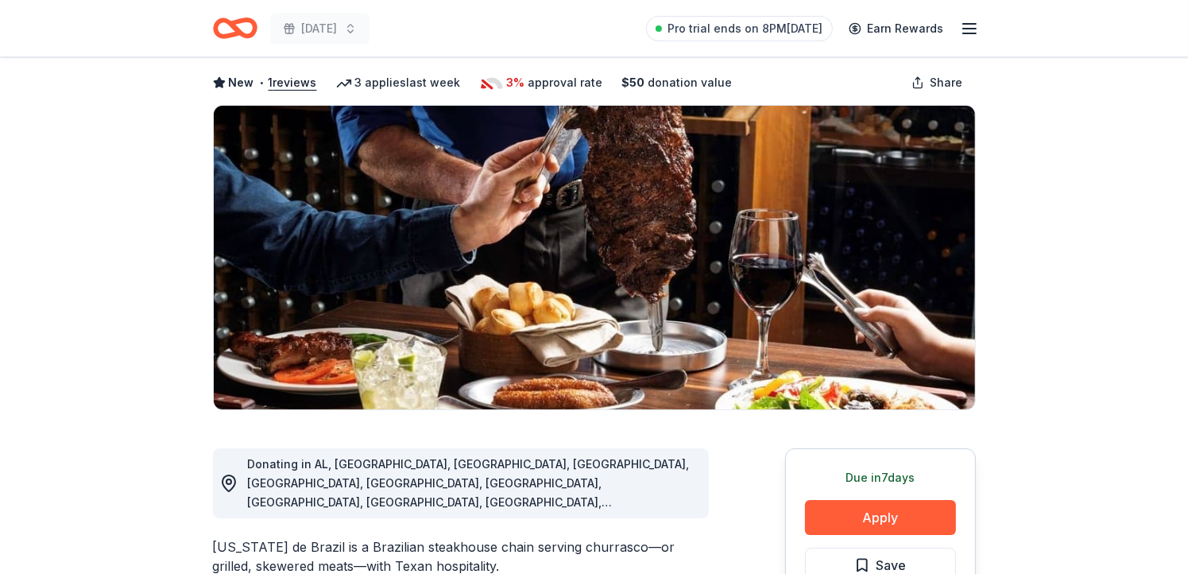 This screenshot has height=574, width=1188. I want to click on div: 3 applies last week, so click(398, 83).